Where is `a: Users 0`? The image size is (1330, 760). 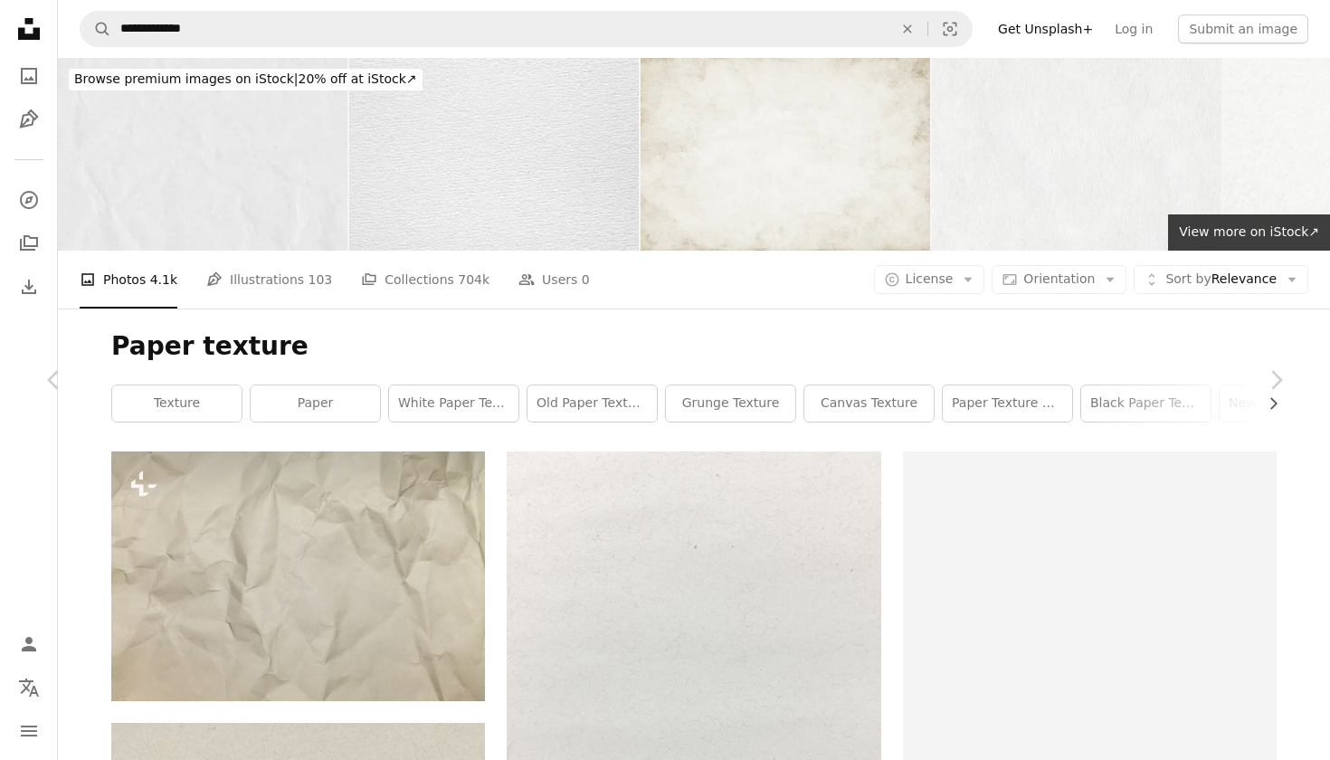 a: Users 0 is located at coordinates (554, 280).